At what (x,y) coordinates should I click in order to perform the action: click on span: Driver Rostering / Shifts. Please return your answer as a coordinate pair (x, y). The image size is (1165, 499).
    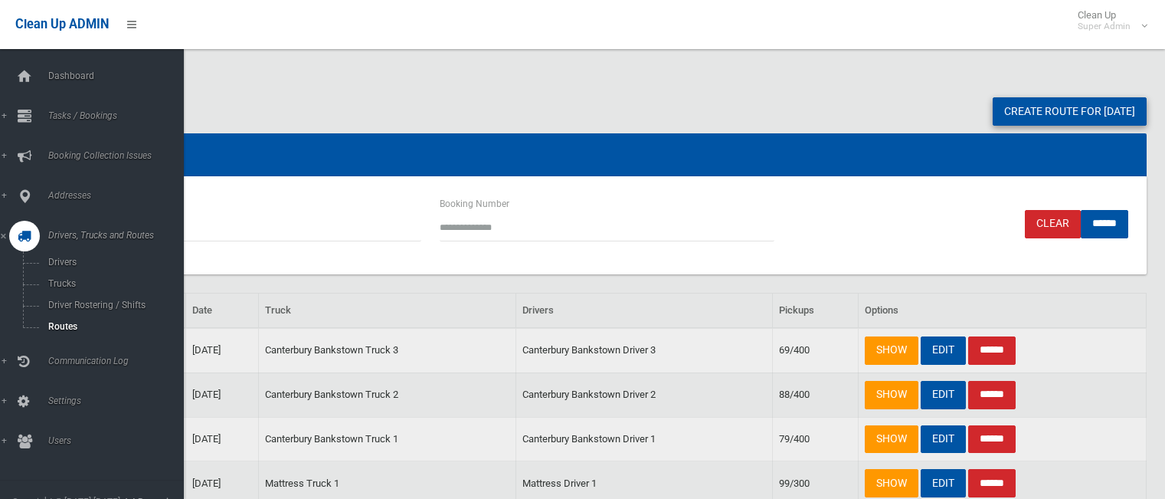
    Looking at the image, I should click on (113, 305).